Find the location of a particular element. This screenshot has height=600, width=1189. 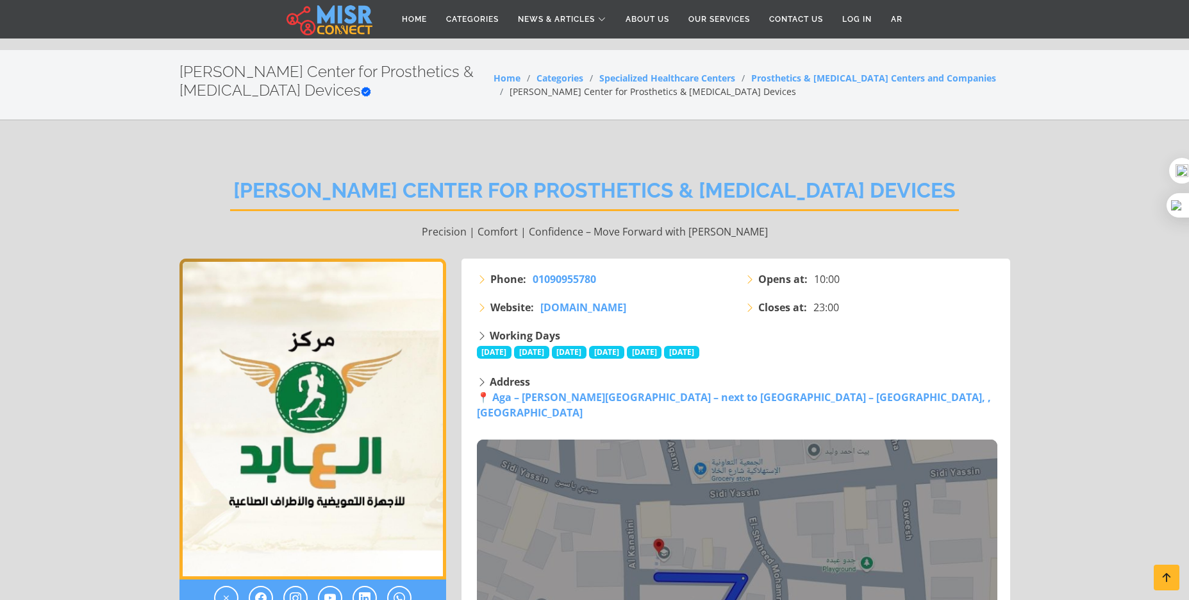

img: Al Abed Center for Prosthetics & Orthotic Devices is located at coordinates (313, 419).